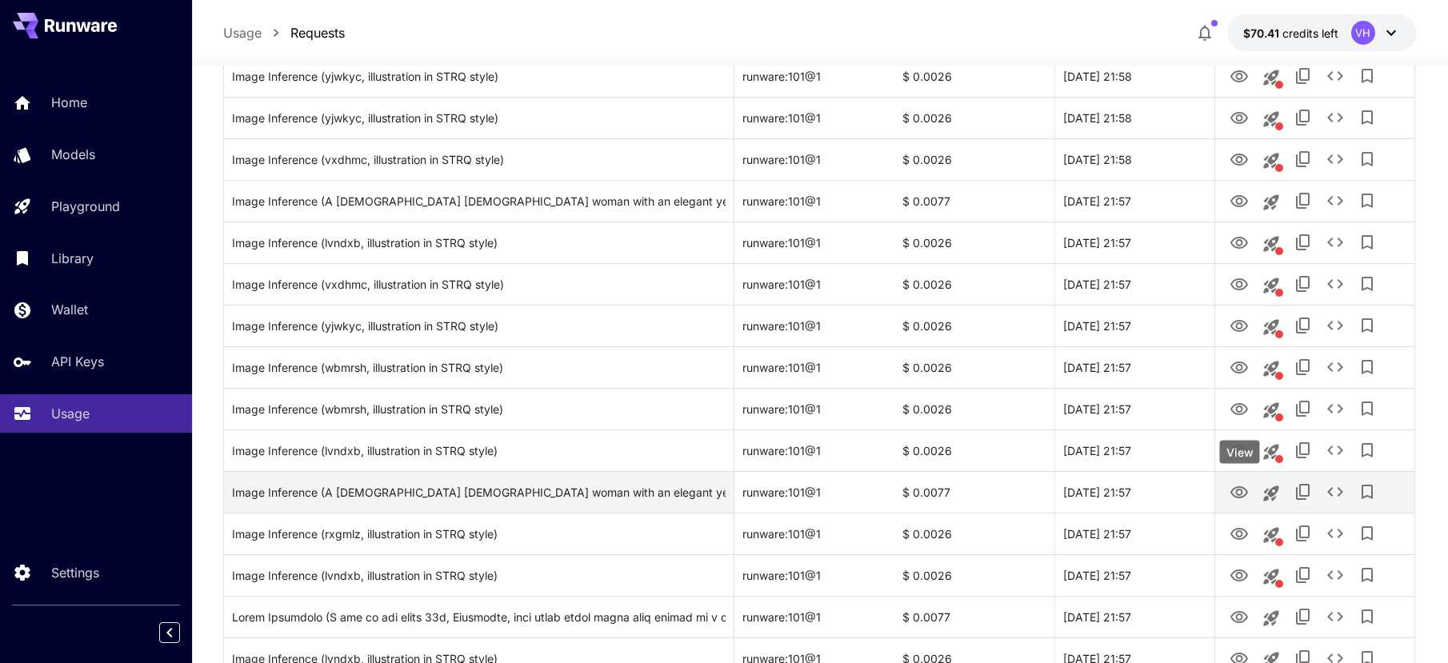 The width and height of the screenshot is (1448, 663). Describe the element at coordinates (182, 633) in the screenshot. I see `div: Collapse sidebar` at that location.